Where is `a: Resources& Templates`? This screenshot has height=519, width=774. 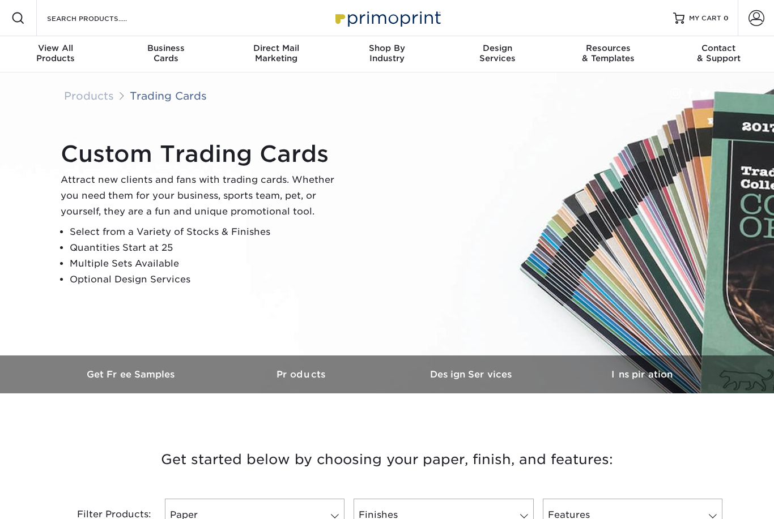 a: Resources& Templates is located at coordinates (608, 54).